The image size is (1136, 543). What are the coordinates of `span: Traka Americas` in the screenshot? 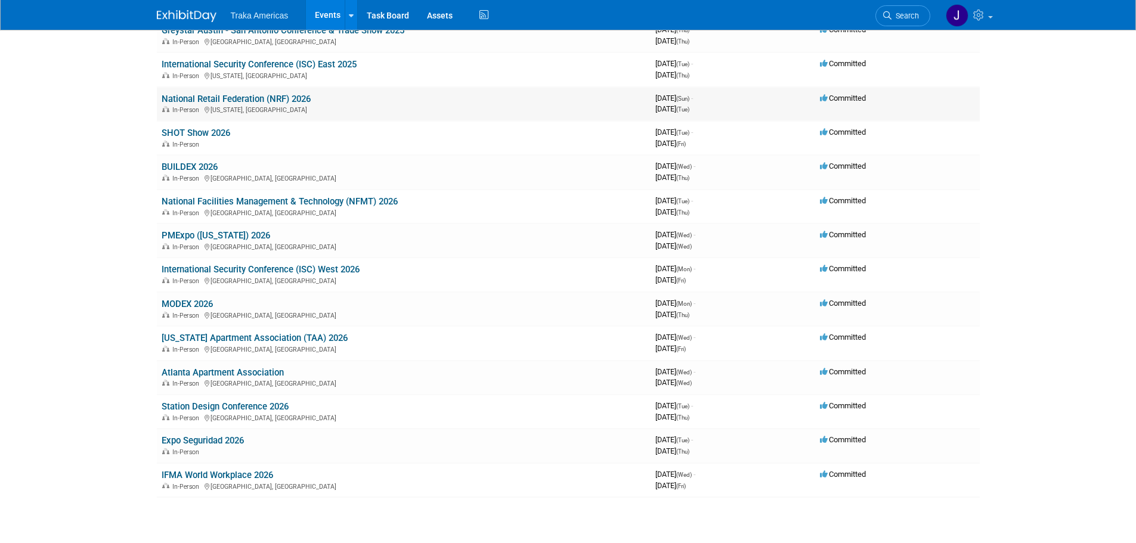 It's located at (259, 16).